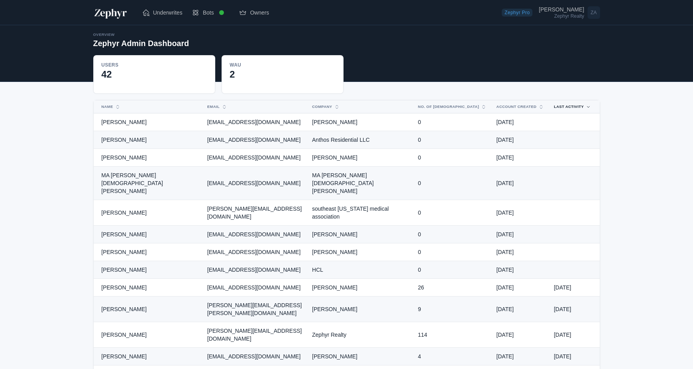 The width and height of the screenshot is (693, 369). What do you see at coordinates (235, 65) in the screenshot?
I see `div: WAU` at bounding box center [235, 65].